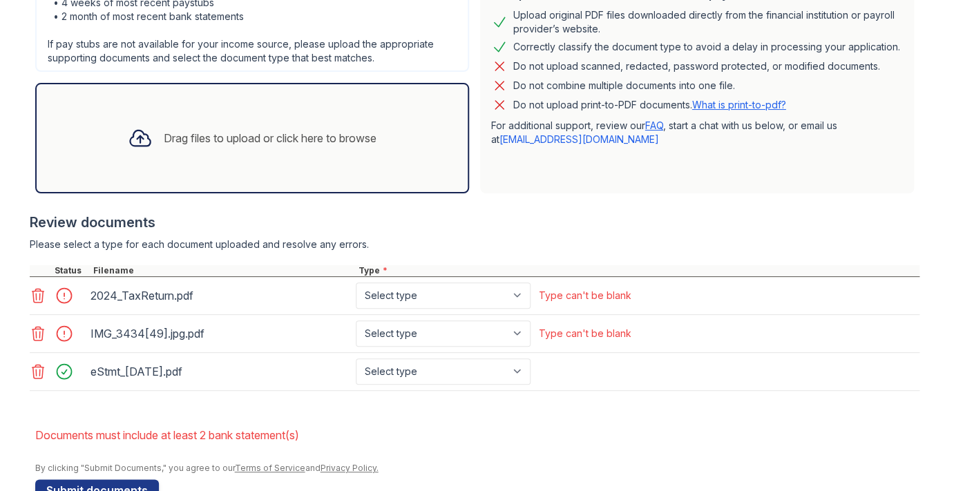 This screenshot has height=491, width=954. What do you see at coordinates (708, 22) in the screenshot?
I see `div: Upload original PDF files downloaded directly from the financial institution or payroll provider’...` at bounding box center [708, 22].